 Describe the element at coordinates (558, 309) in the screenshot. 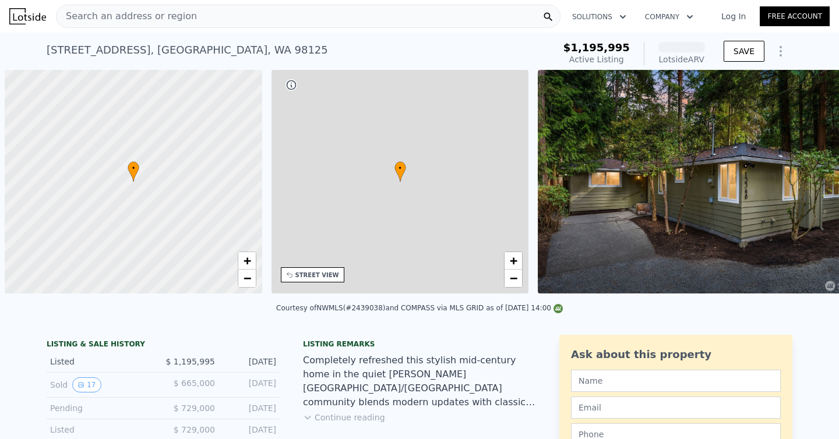

I see `img: NWMLS Logo` at that location.